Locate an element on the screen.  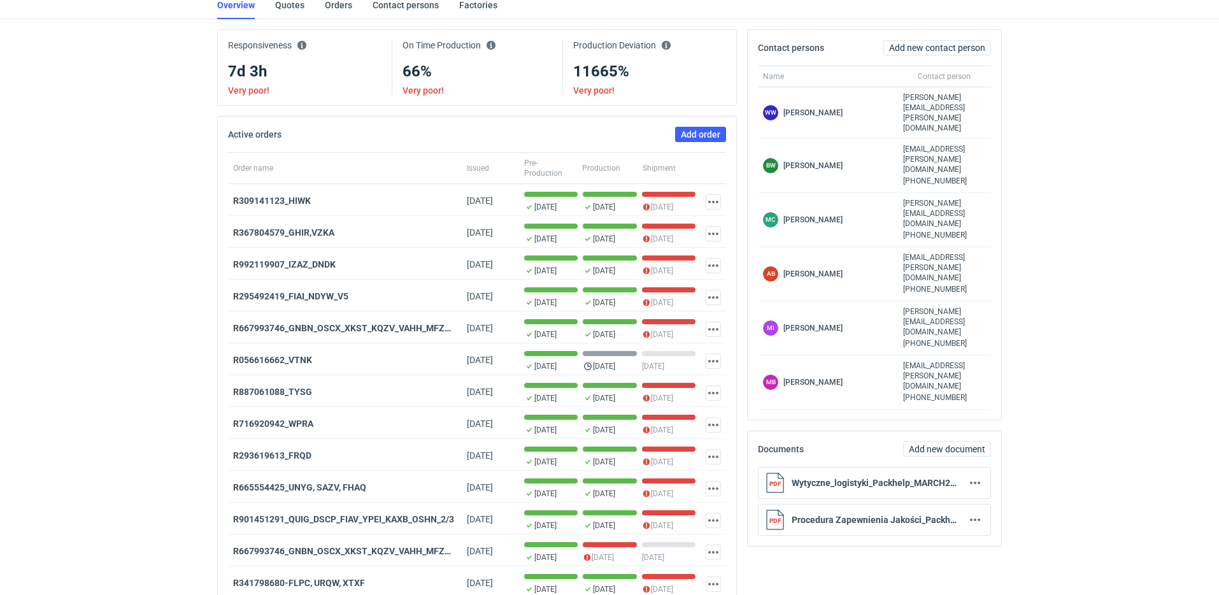
strong: R716920942_WPRA is located at coordinates (273, 424).